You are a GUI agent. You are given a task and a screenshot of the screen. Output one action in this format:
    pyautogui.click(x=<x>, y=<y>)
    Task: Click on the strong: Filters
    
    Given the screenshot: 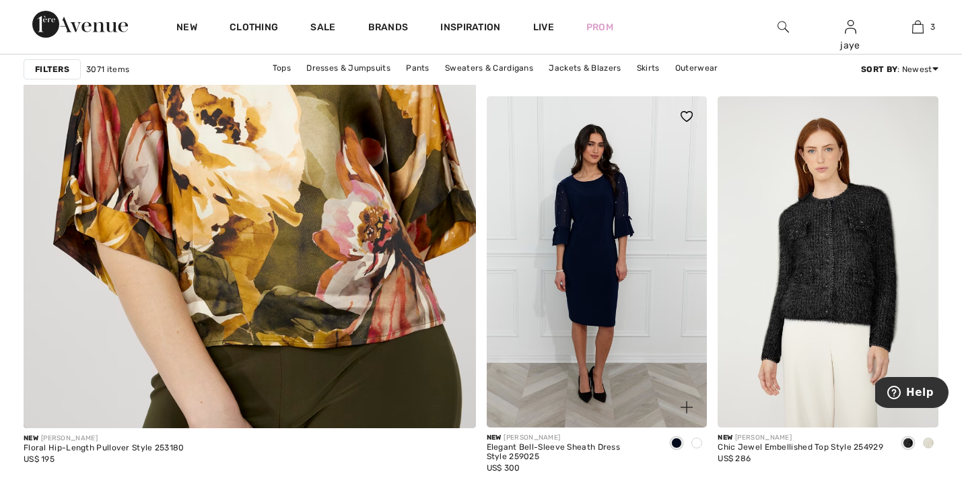 What is the action you would take?
    pyautogui.click(x=52, y=69)
    